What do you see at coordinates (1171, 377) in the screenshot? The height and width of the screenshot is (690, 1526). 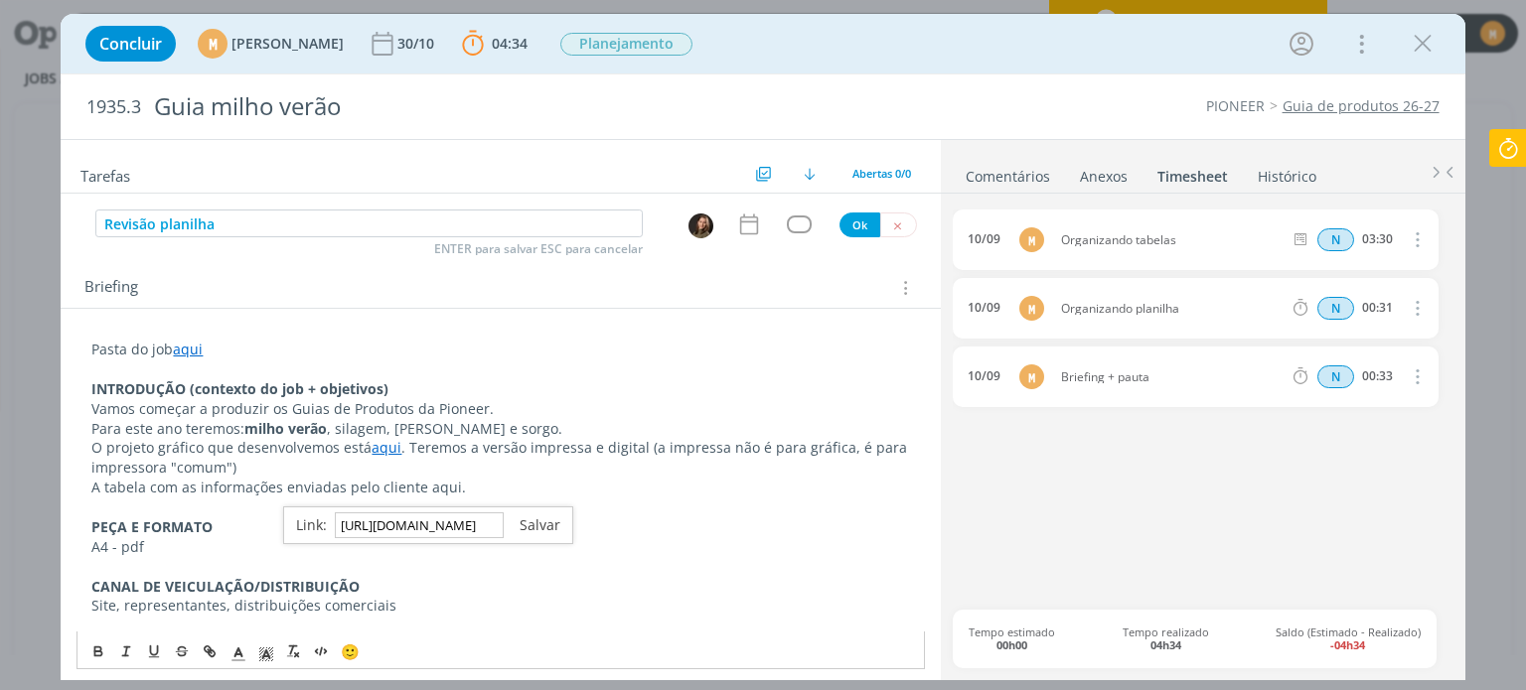 I see `span: Briefing + pauta` at bounding box center [1171, 377].